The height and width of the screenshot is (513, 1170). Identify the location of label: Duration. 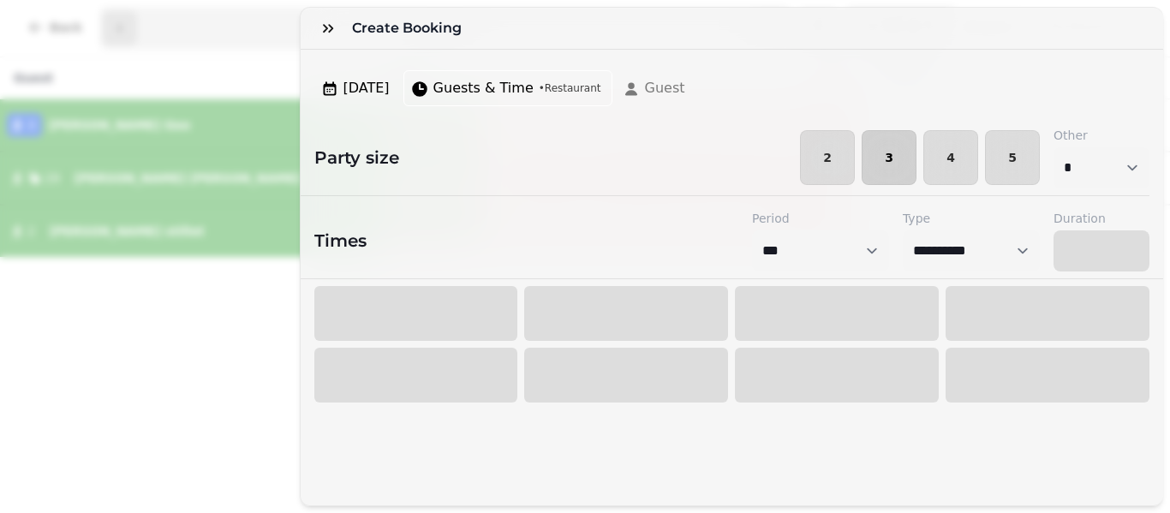
(1101, 218).